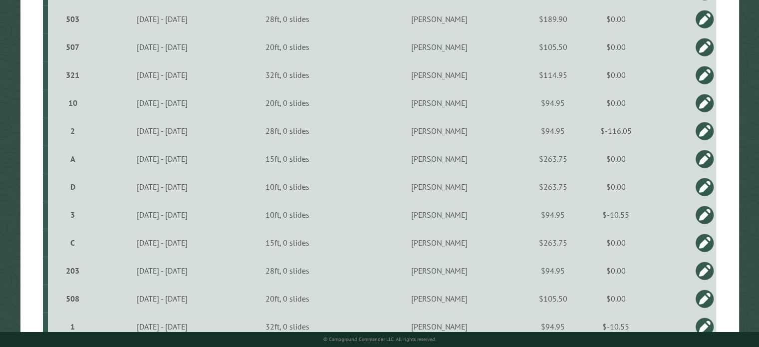 Image resolution: width=759 pixels, height=347 pixels. What do you see at coordinates (553, 19) in the screenshot?
I see `td: $189.90` at bounding box center [553, 19].